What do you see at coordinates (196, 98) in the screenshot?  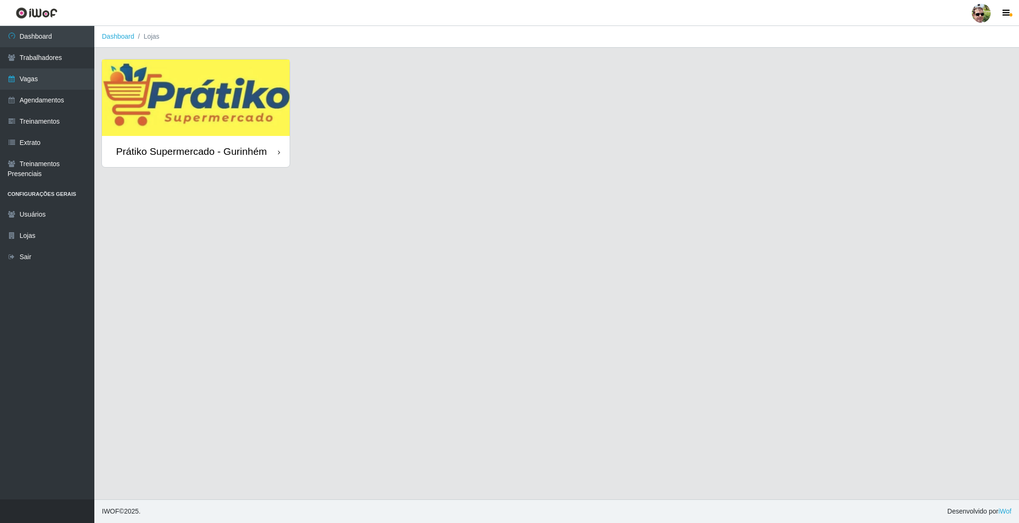 I see `img: cardImg` at bounding box center [196, 98].